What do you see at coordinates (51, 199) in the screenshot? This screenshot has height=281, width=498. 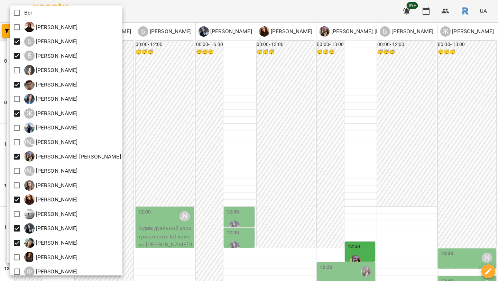 I see `div: Надозірна Уляна Вʼячеславівна` at bounding box center [51, 199].